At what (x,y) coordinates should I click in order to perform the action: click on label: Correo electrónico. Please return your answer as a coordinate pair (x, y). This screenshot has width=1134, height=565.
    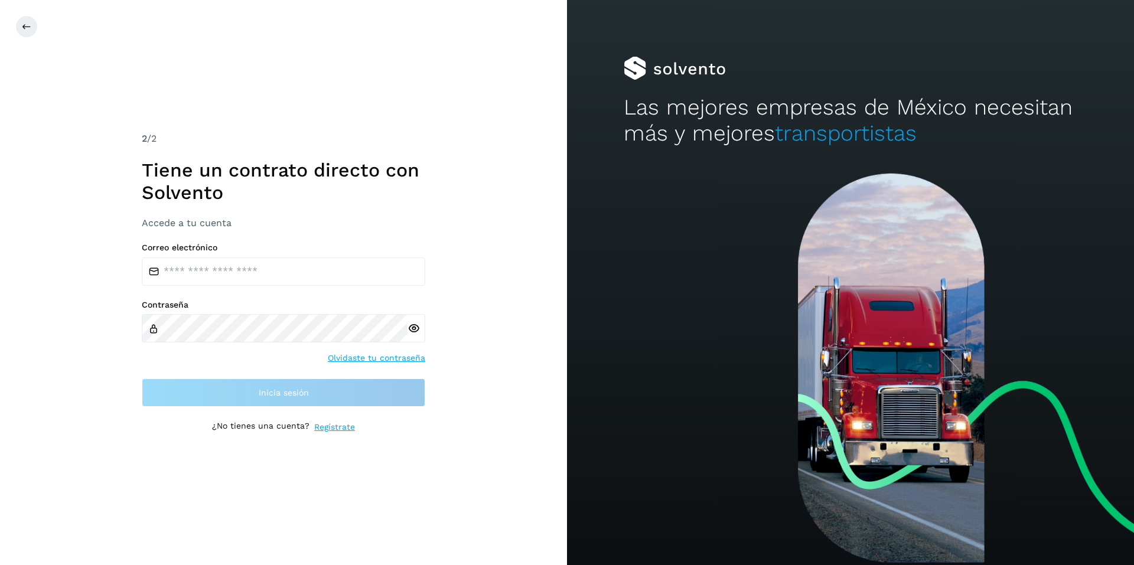
    Looking at the image, I should click on (284, 248).